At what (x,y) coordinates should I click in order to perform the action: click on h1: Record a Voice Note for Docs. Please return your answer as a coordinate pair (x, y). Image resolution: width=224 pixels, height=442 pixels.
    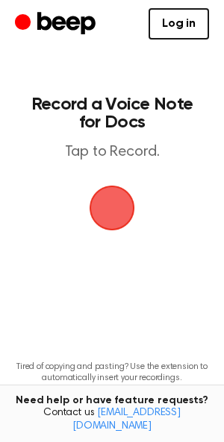
    Looking at the image, I should click on (112, 113).